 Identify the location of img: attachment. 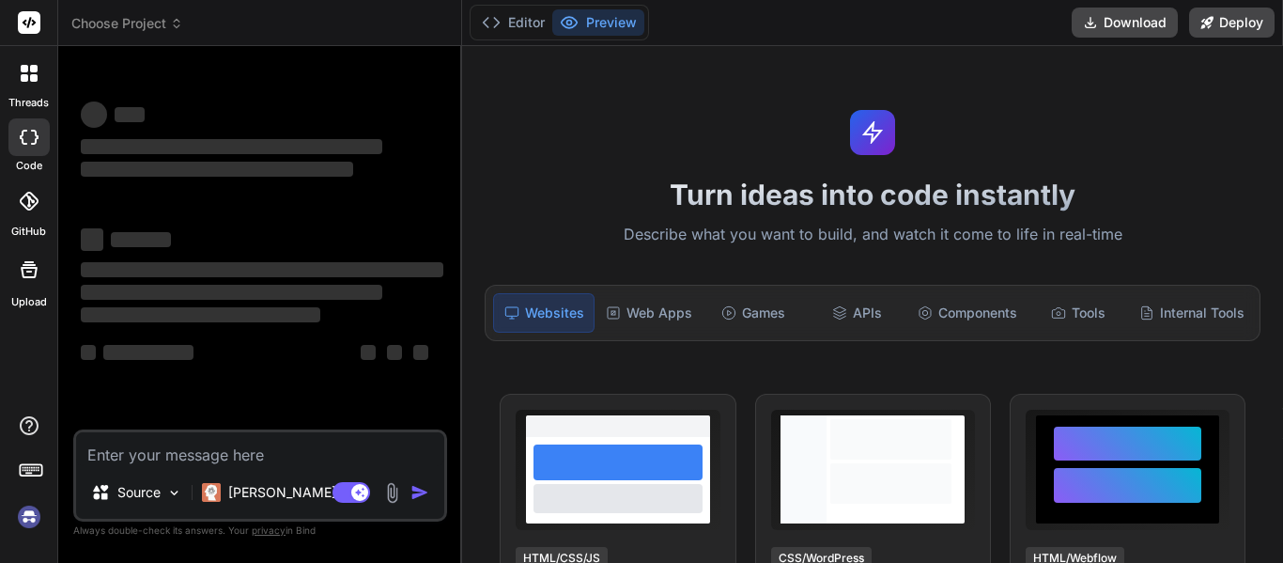
(392, 492).